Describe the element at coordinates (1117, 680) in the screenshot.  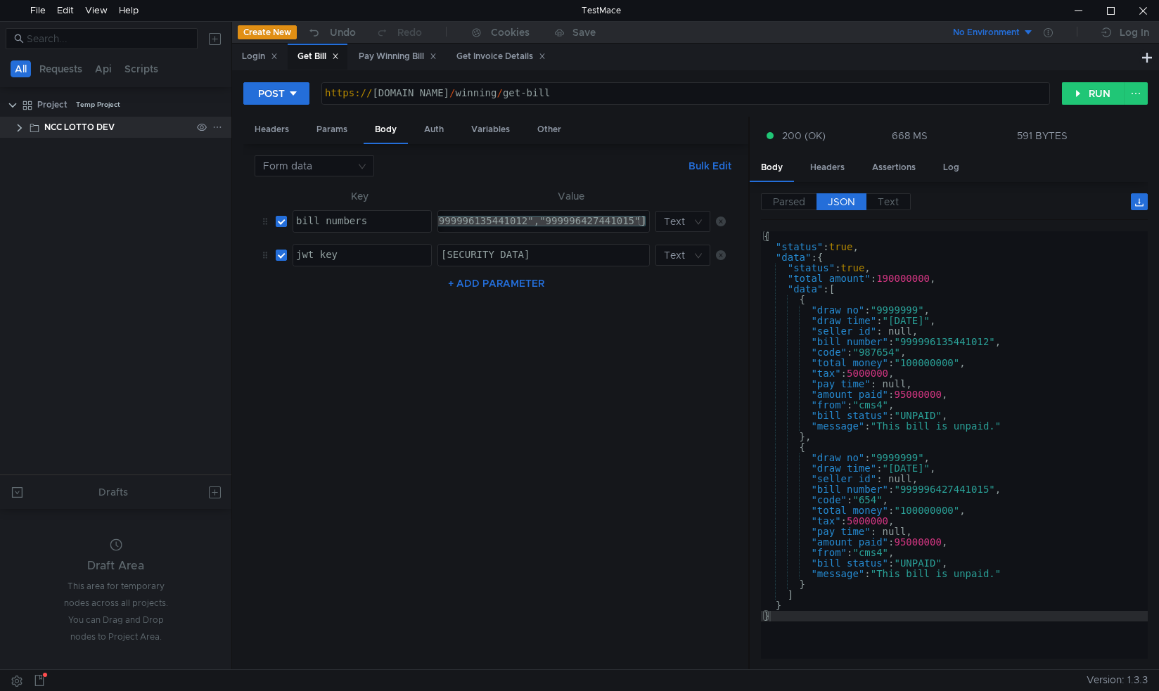
I see `span: Version: 1.3.3` at that location.